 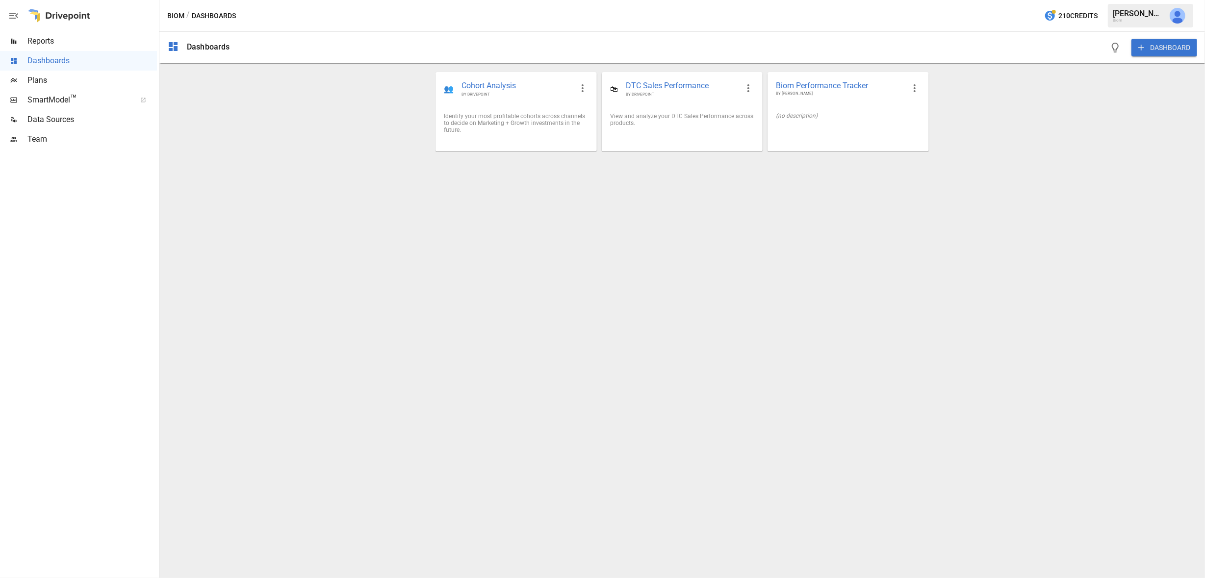 I want to click on div: Dashboards, so click(x=208, y=47).